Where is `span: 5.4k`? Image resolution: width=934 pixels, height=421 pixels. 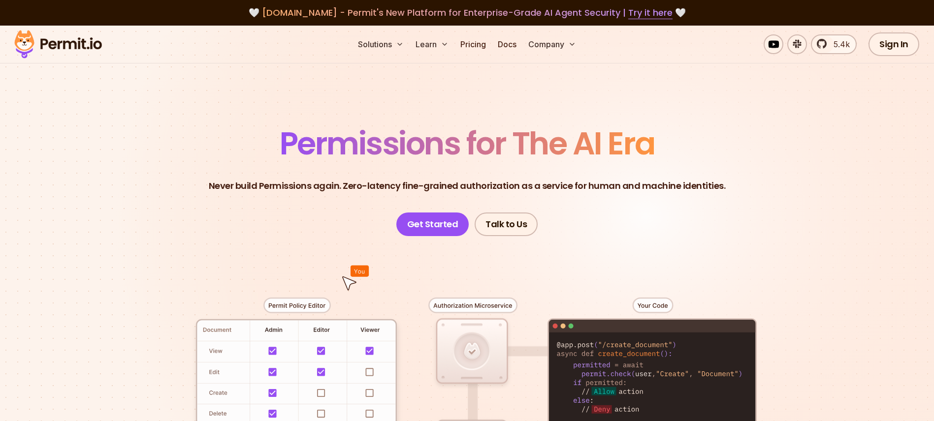 span: 5.4k is located at coordinates (838, 44).